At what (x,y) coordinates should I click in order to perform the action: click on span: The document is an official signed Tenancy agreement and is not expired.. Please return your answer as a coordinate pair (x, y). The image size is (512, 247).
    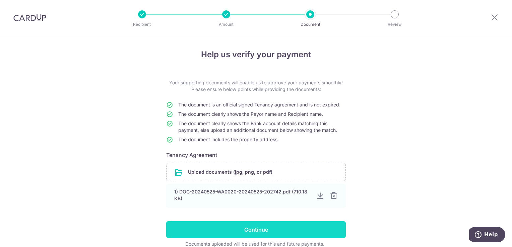
    Looking at the image, I should click on (259, 105).